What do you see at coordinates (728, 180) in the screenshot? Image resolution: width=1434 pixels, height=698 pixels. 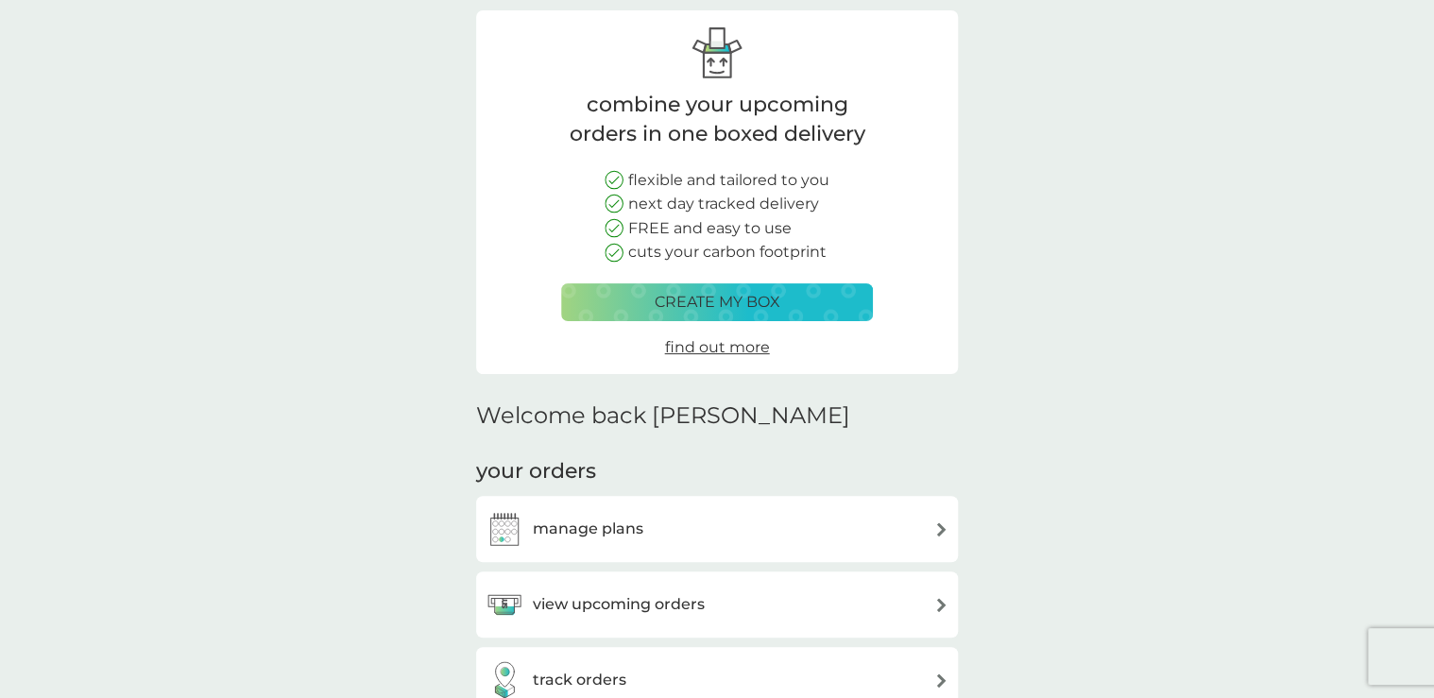 I see `p: flexible and tailored to you` at bounding box center [728, 180].